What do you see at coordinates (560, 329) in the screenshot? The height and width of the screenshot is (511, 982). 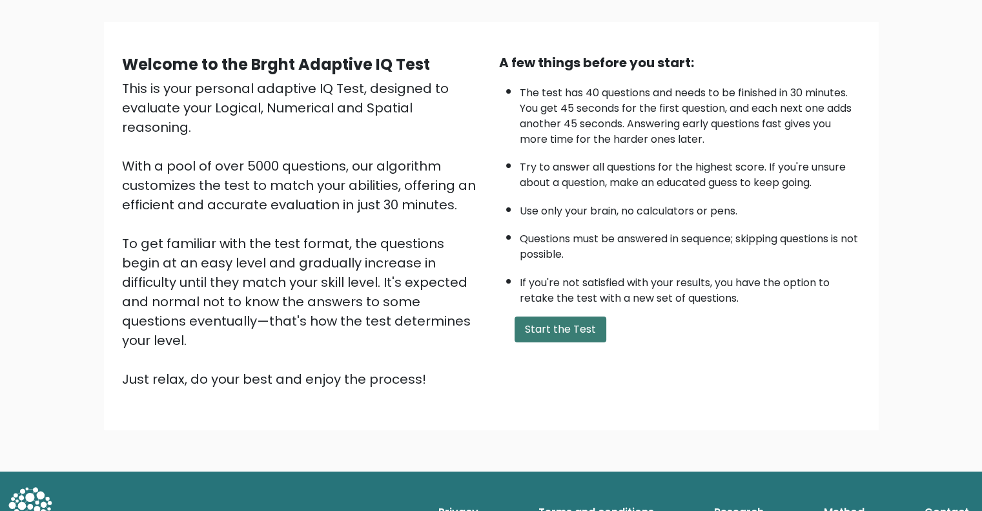 I see `button: Start the Test` at bounding box center [560, 329].